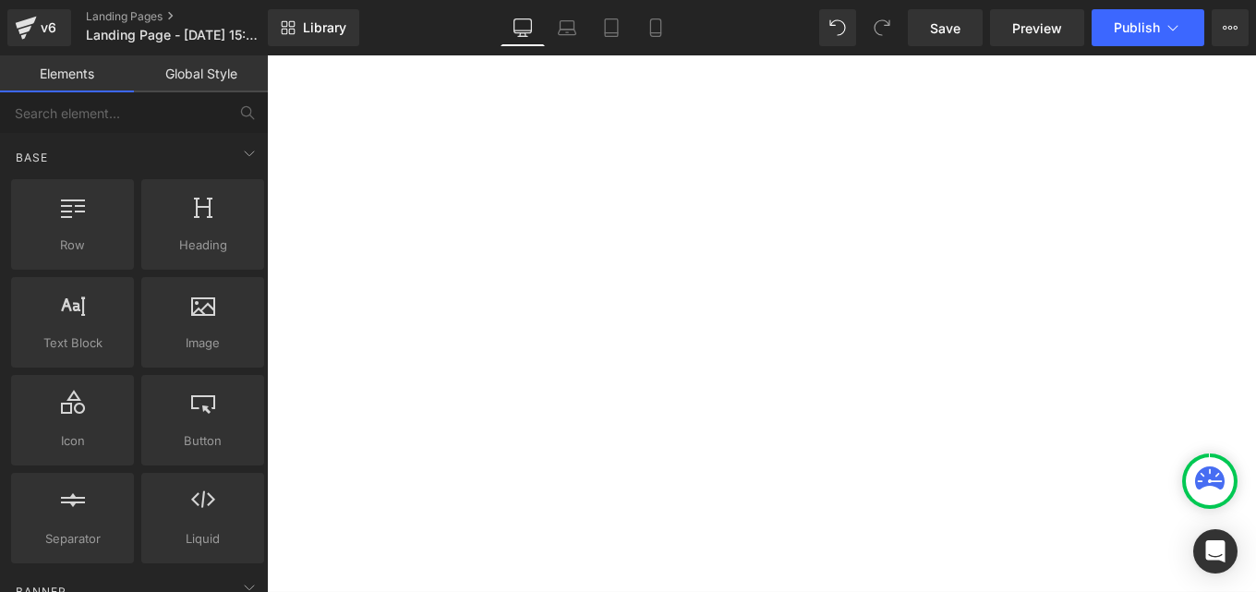 This screenshot has height=592, width=1256. I want to click on span: Icon, so click(72, 441).